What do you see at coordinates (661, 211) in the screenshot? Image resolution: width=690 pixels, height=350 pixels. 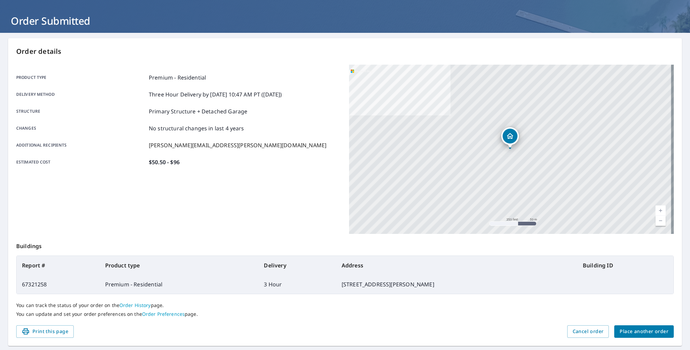 I see `a: Current Level 17, Zoom In` at bounding box center [661, 211].